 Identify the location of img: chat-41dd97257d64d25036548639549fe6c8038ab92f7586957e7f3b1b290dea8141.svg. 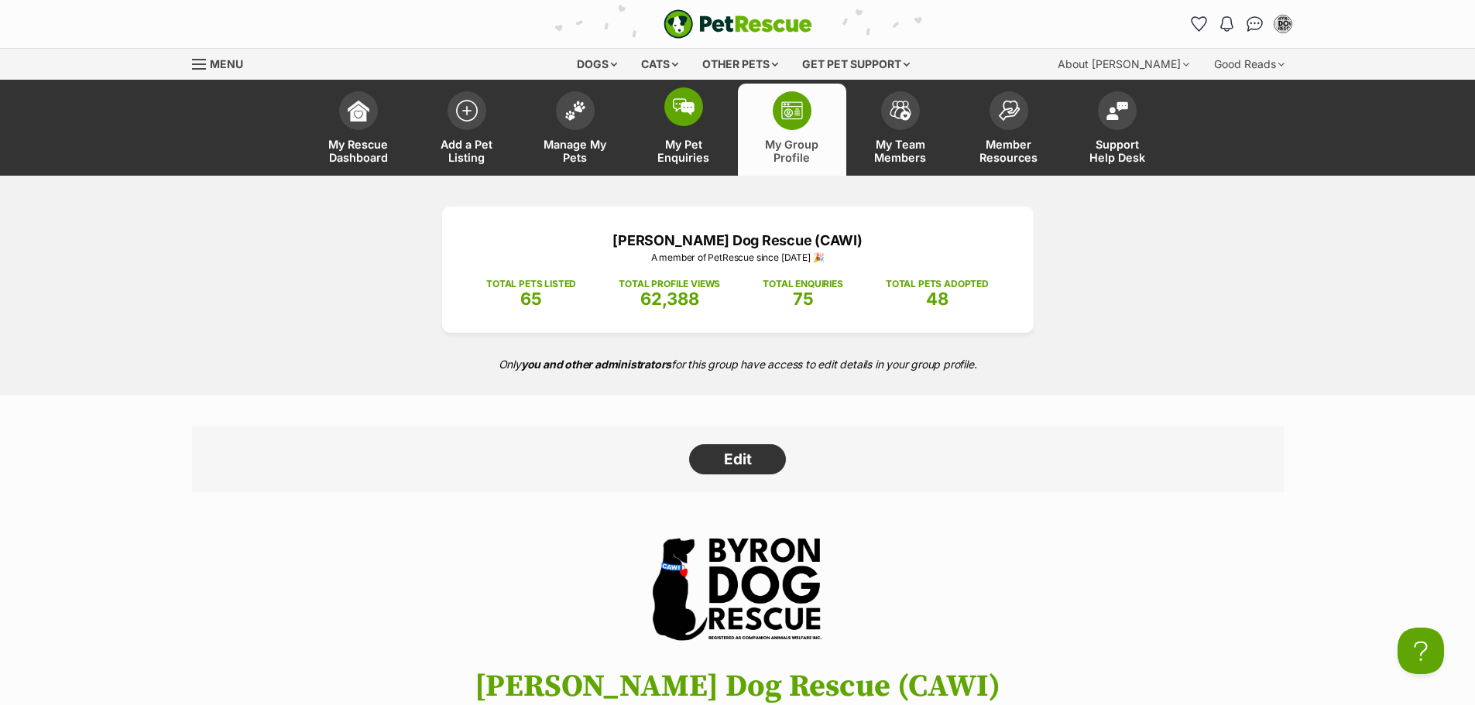
(1254, 24).